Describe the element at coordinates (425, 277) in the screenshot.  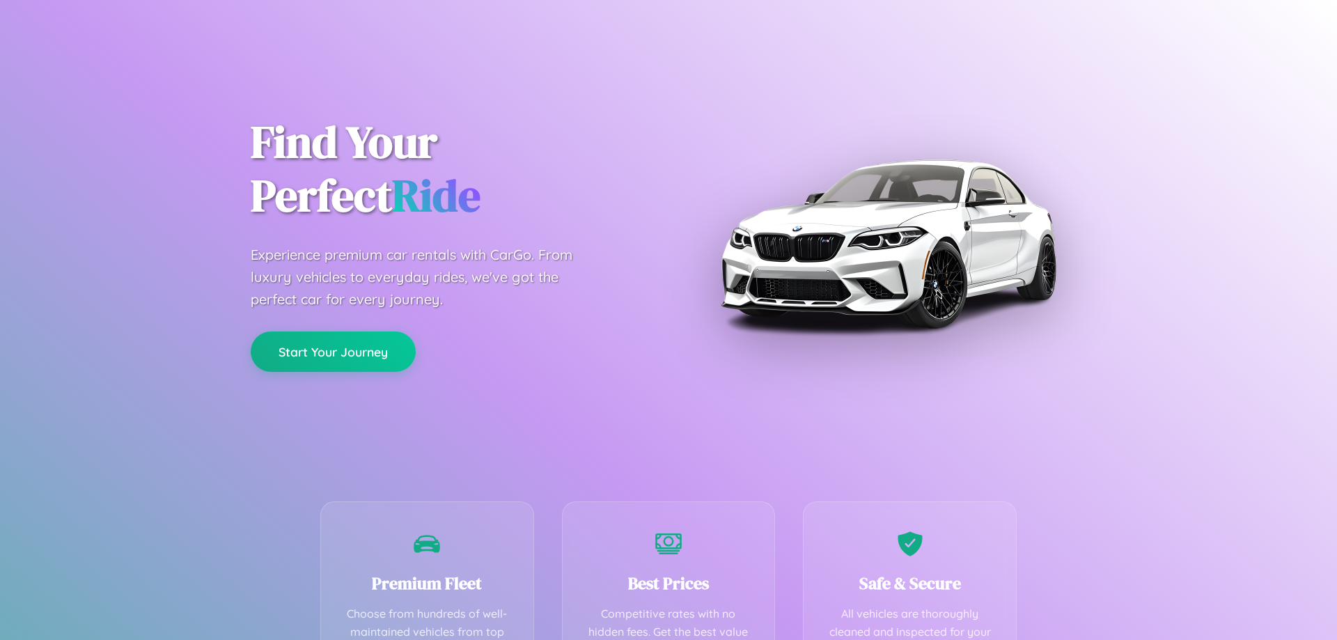
I see `p: Experience premium car rentals with CarGo. From luxury vehicles to everyday rides, we've got the ...` at that location.